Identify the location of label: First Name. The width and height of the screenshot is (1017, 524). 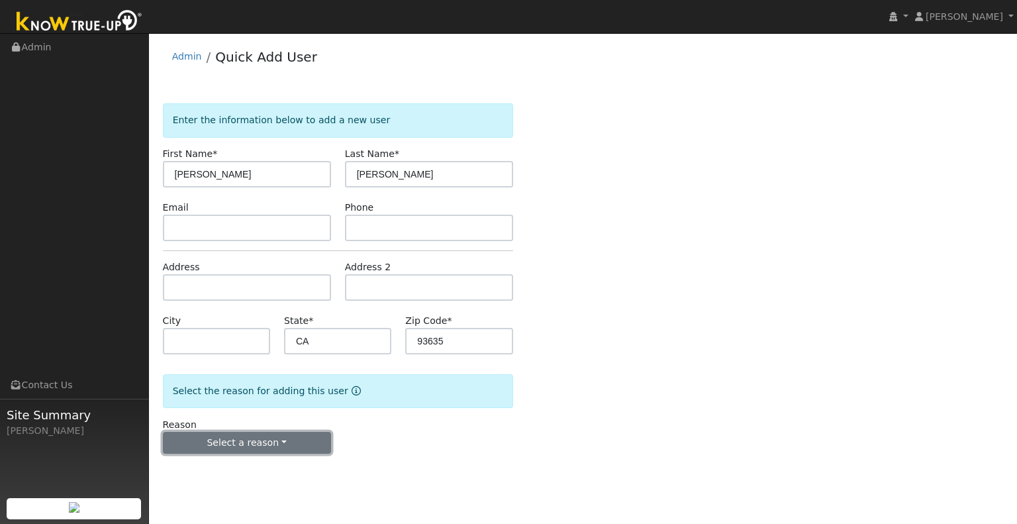
(190, 154).